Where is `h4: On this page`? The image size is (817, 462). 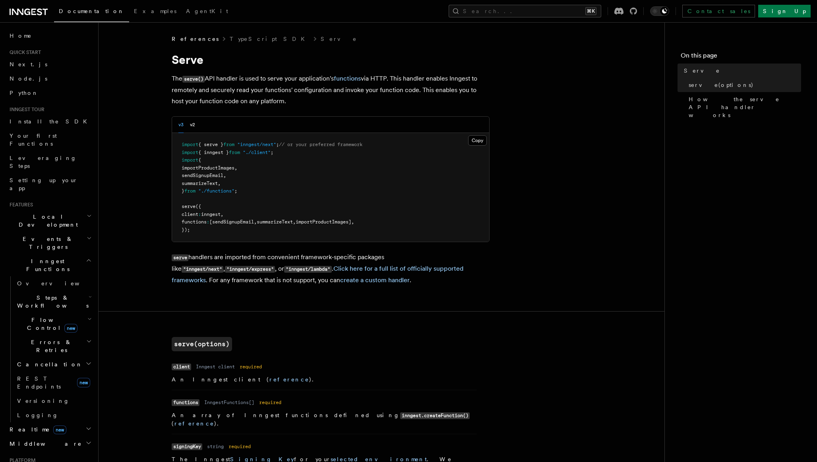 h4: On this page is located at coordinates (740, 57).